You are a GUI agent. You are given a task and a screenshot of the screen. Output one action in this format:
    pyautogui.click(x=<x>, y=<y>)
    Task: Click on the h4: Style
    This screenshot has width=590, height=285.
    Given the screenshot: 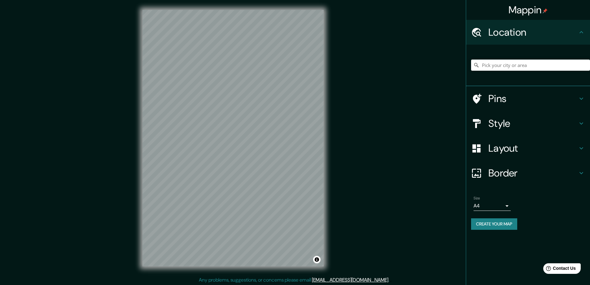 What is the action you would take?
    pyautogui.click(x=533, y=123)
    